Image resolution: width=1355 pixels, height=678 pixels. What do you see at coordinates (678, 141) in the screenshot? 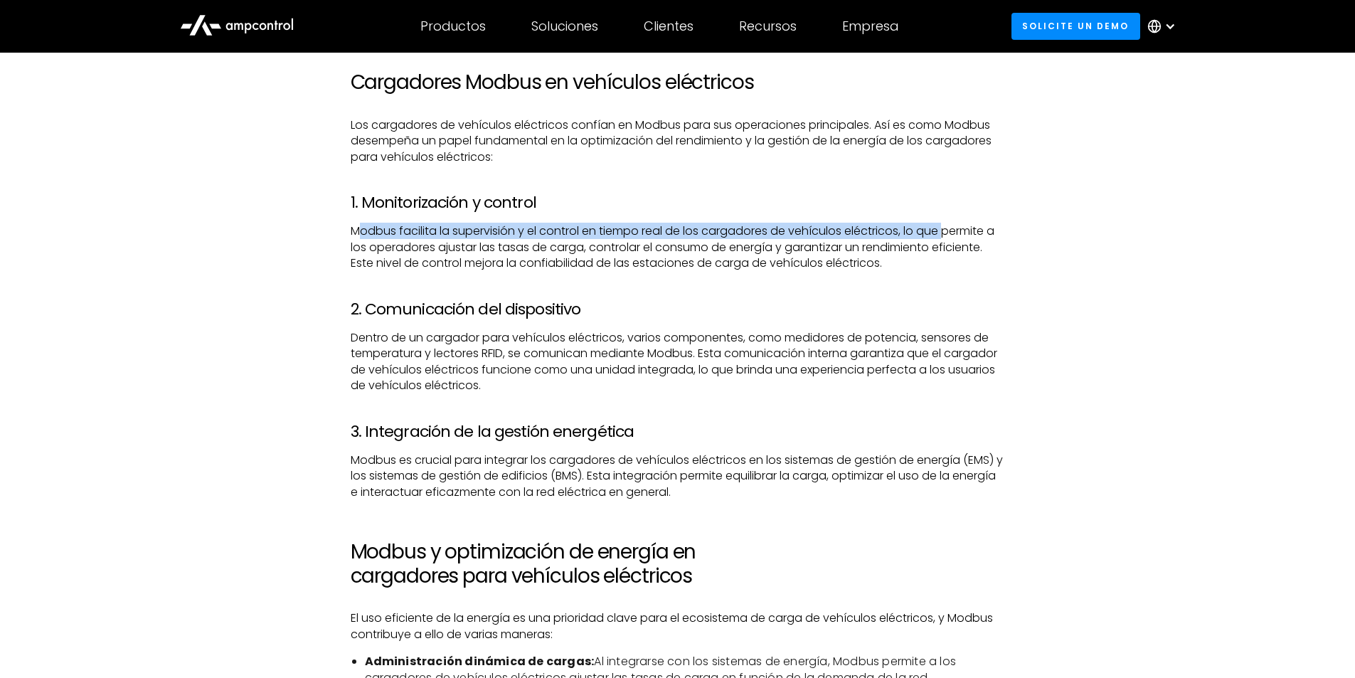
I see `p: Los cargadores de vehículos eléctricos confían en Modbus para sus operaciones principales. Así es...` at bounding box center [678, 141].